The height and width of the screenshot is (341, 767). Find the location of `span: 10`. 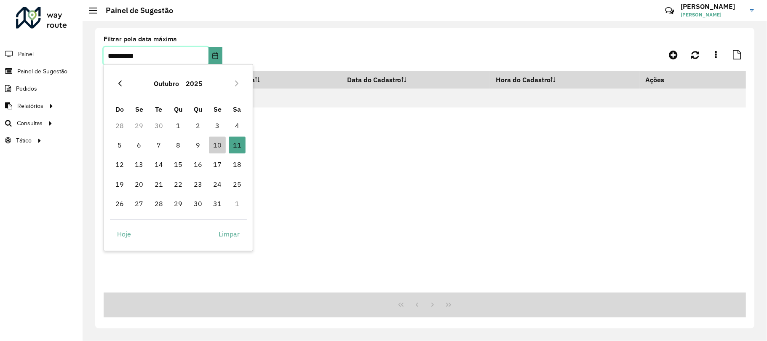

span: 10 is located at coordinates (217, 145).